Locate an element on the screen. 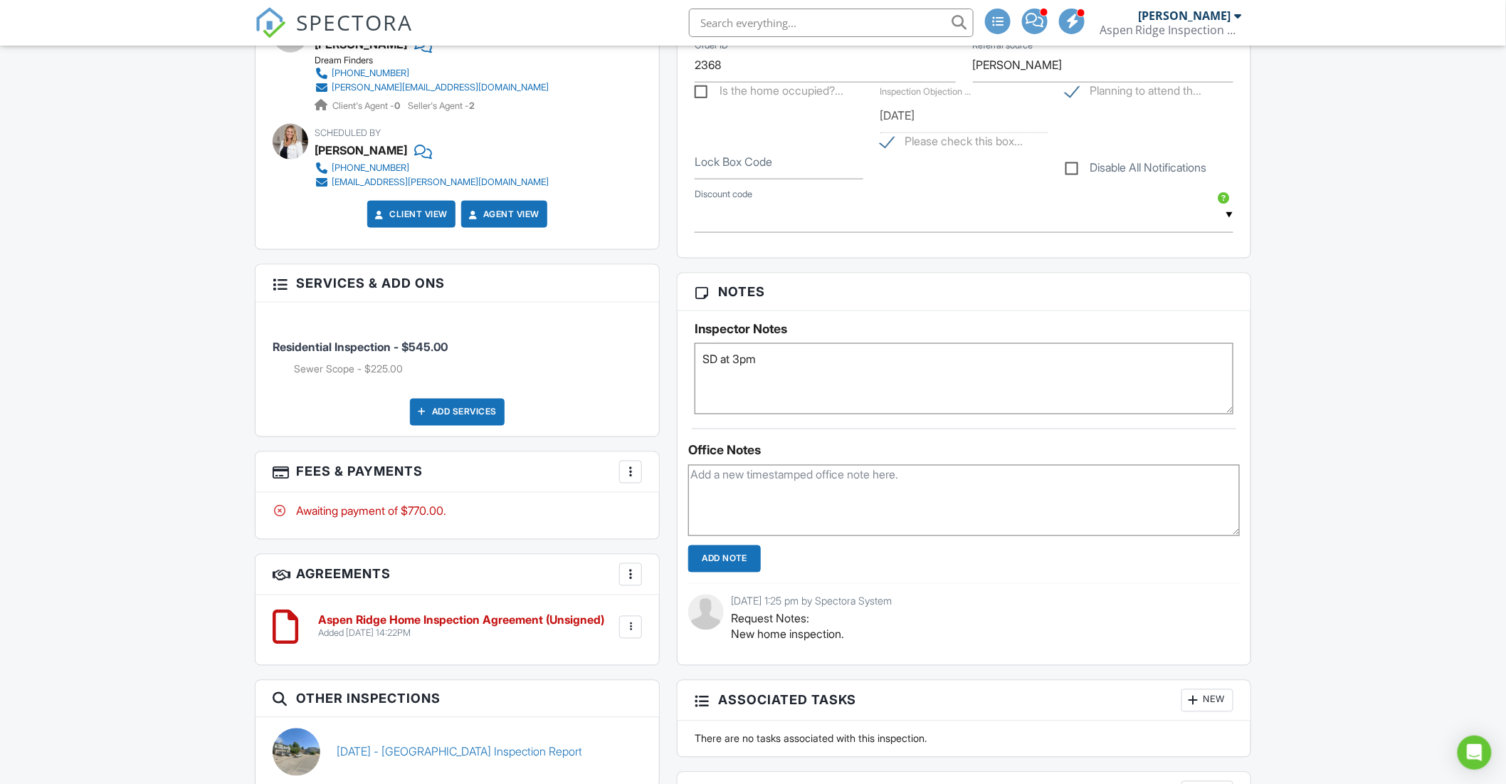 The width and height of the screenshot is (1506, 784). a: Client View is located at coordinates (410, 214).